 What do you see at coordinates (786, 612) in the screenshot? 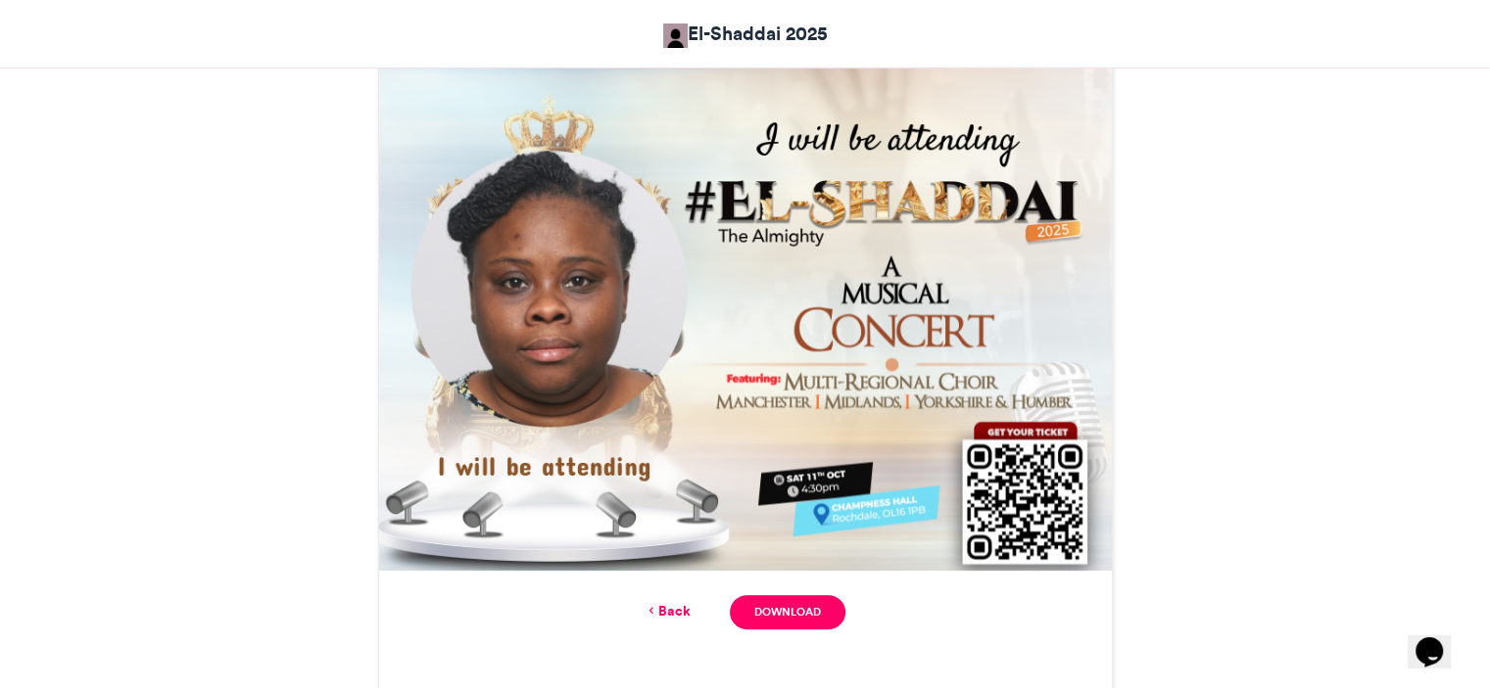
I see `a: Download` at bounding box center [786, 612].